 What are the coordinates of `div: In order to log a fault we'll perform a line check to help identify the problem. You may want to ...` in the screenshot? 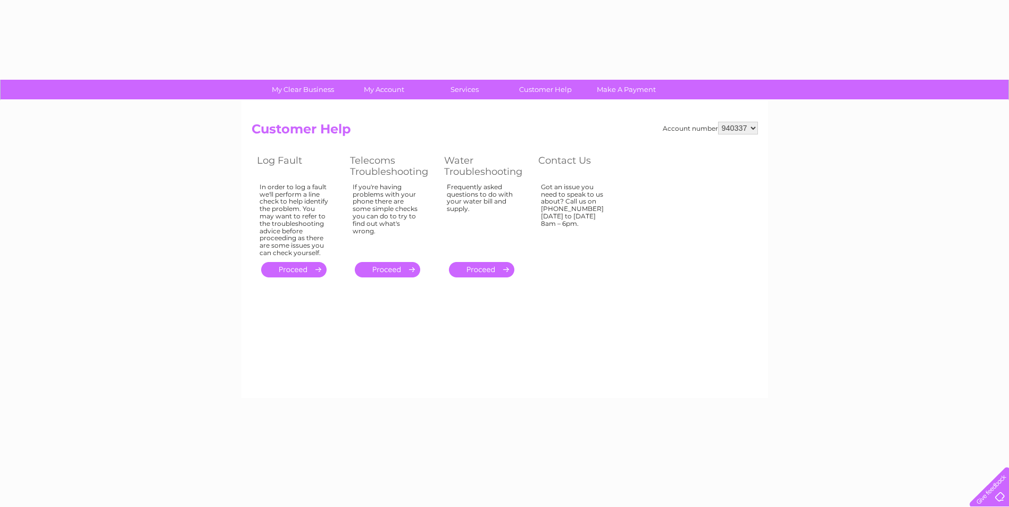 It's located at (294, 220).